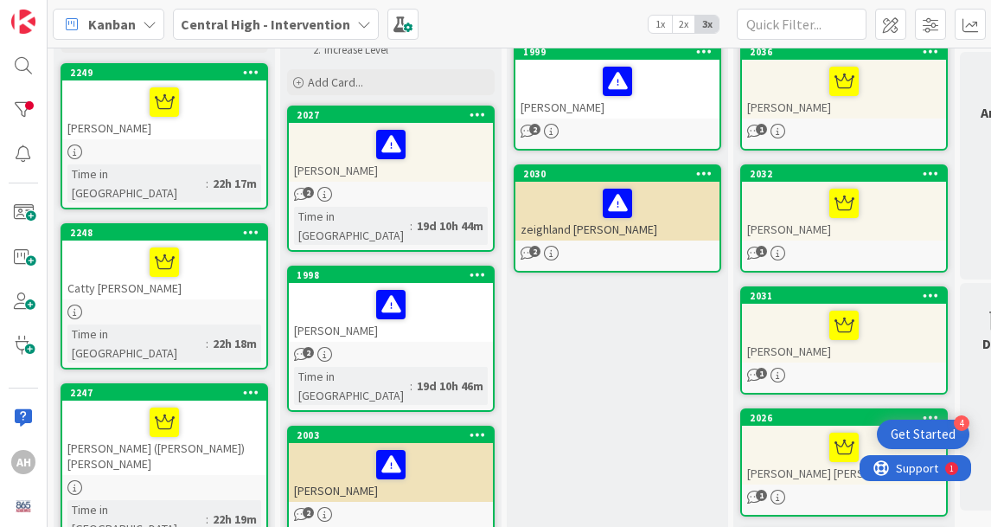 This screenshot has height=527, width=991. I want to click on div: 19d 10h 44m, so click(450, 226).